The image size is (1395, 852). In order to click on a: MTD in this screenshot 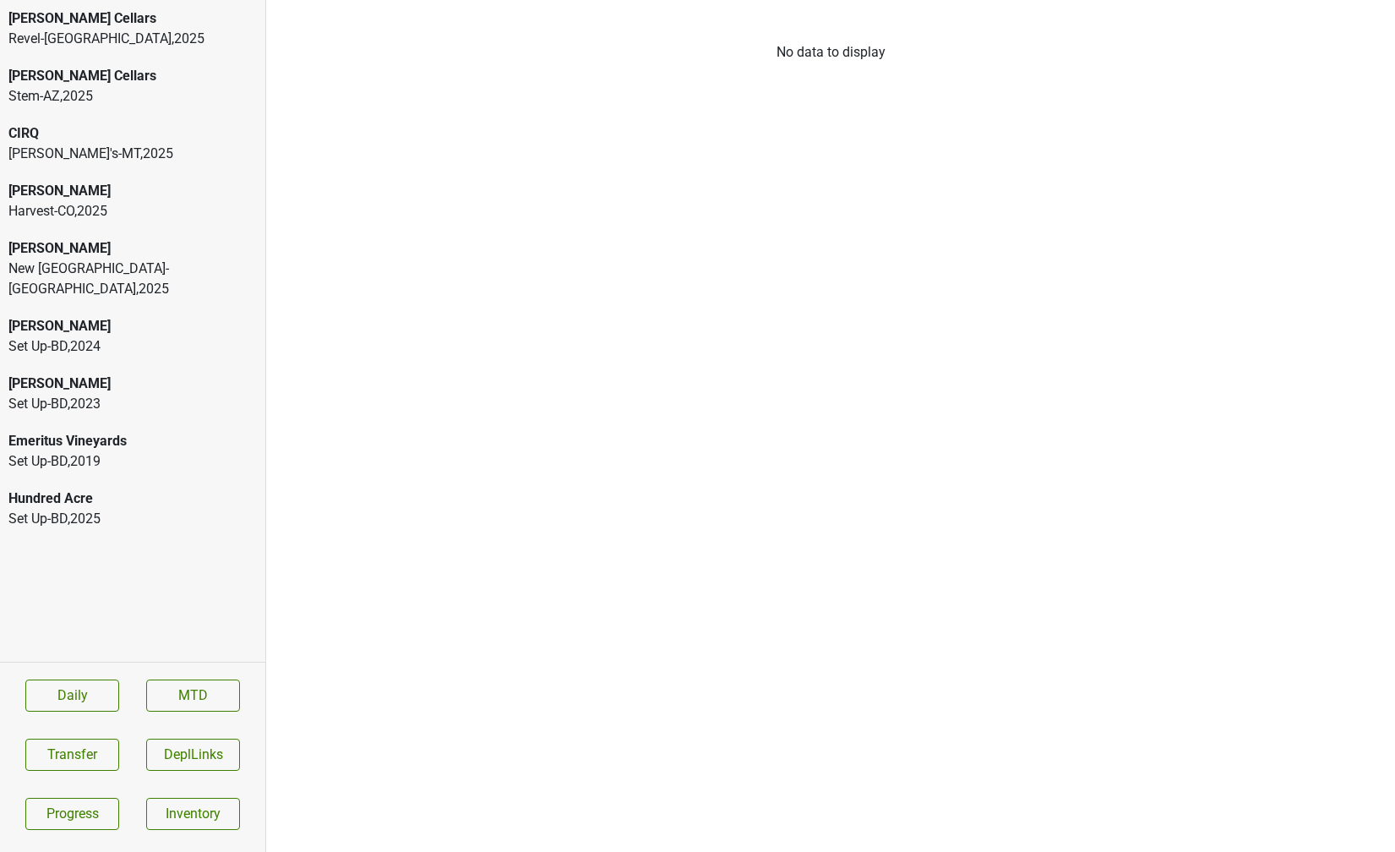, I will do `click(193, 696)`.